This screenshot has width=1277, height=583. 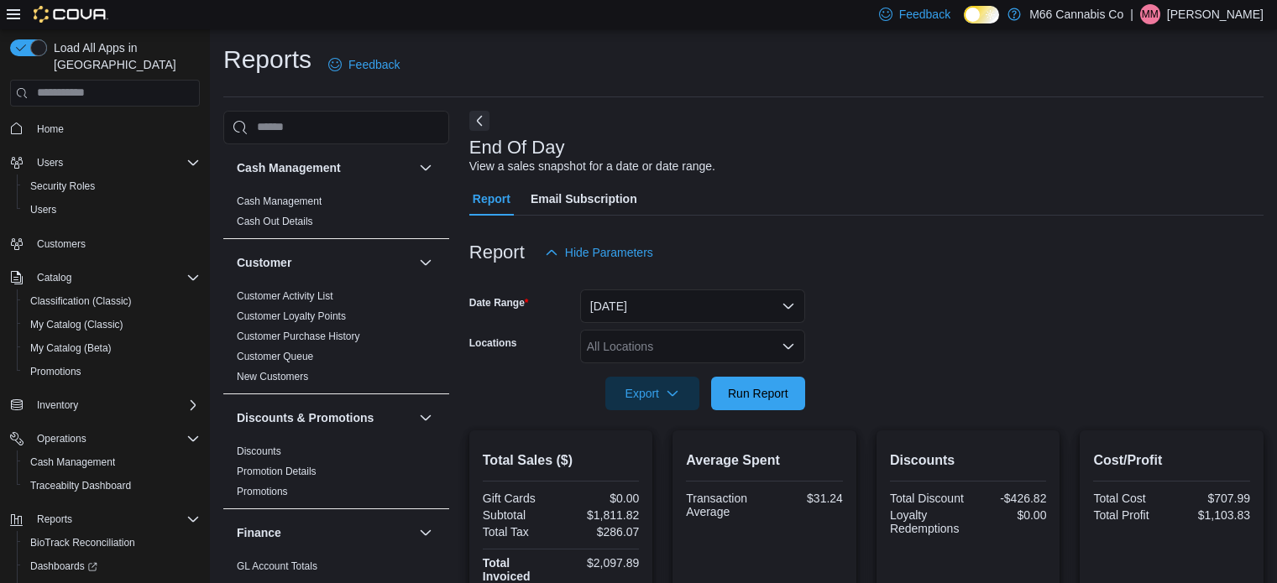 What do you see at coordinates (81, 486) in the screenshot?
I see `a: Traceabilty Dashboard` at bounding box center [81, 486].